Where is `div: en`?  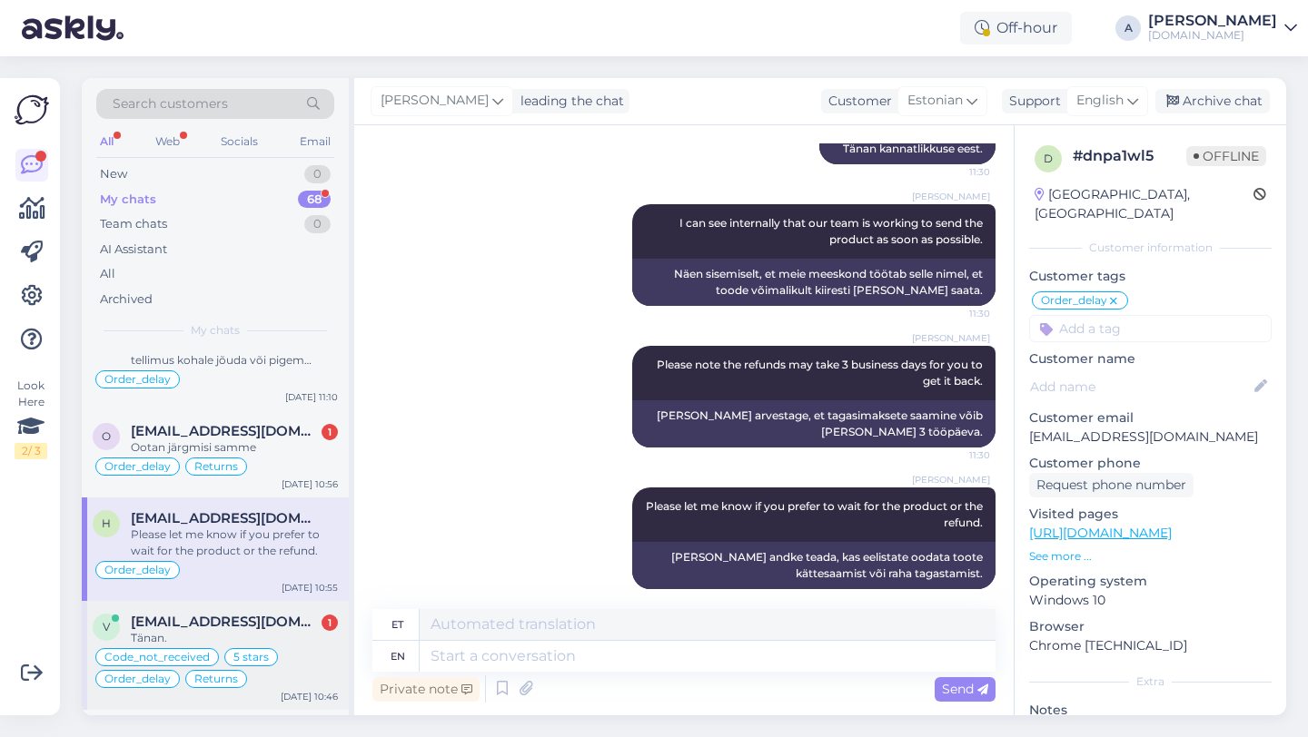 div: en is located at coordinates (398, 657).